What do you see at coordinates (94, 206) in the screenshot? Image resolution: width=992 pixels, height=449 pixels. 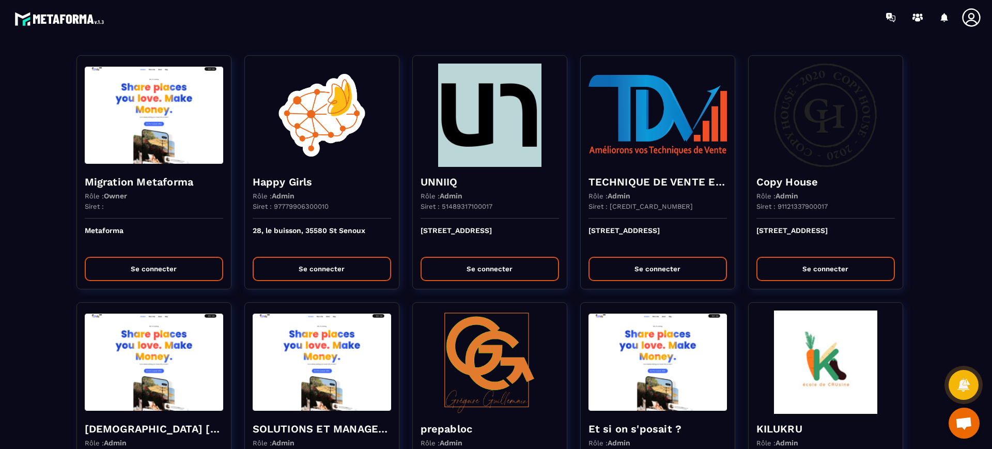 I see `p: Siret :` at bounding box center [94, 206].